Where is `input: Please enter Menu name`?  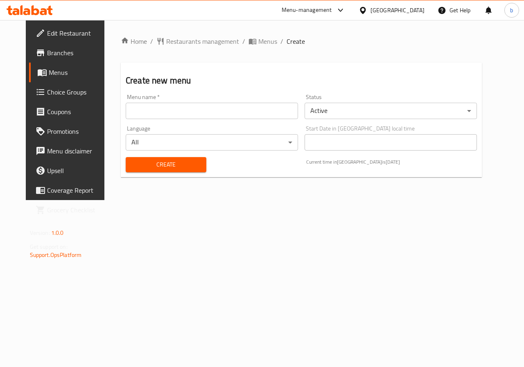 input: Please enter Menu name is located at coordinates (212, 111).